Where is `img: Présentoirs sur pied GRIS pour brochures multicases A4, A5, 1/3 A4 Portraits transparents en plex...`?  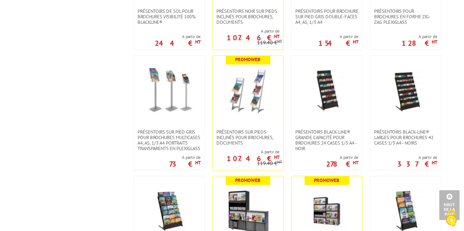
img: Présentoirs sur pied GRIS pour brochures multicases A4, A5, 1/3 A4 Portraits transparents en plex... is located at coordinates (169, 91).